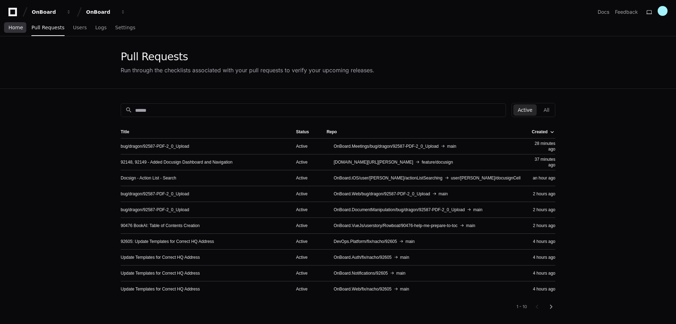 Image resolution: width=676 pixels, height=324 pixels. I want to click on a: 92148, 92149 - Added Docusign Dashboard and Navigation, so click(177, 162).